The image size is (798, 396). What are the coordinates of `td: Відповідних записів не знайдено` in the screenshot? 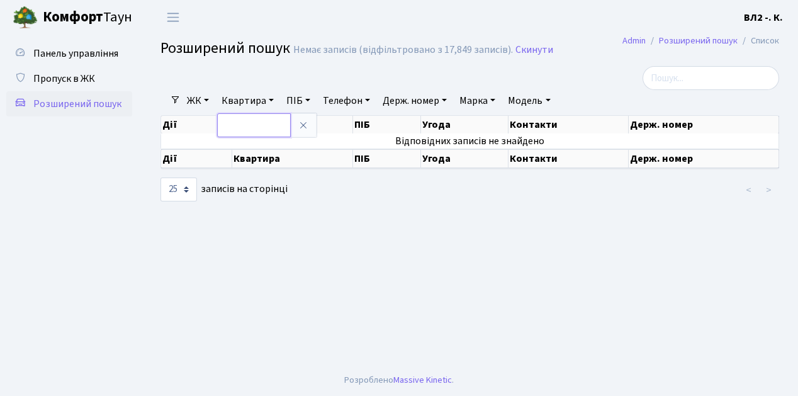 It's located at (470, 141).